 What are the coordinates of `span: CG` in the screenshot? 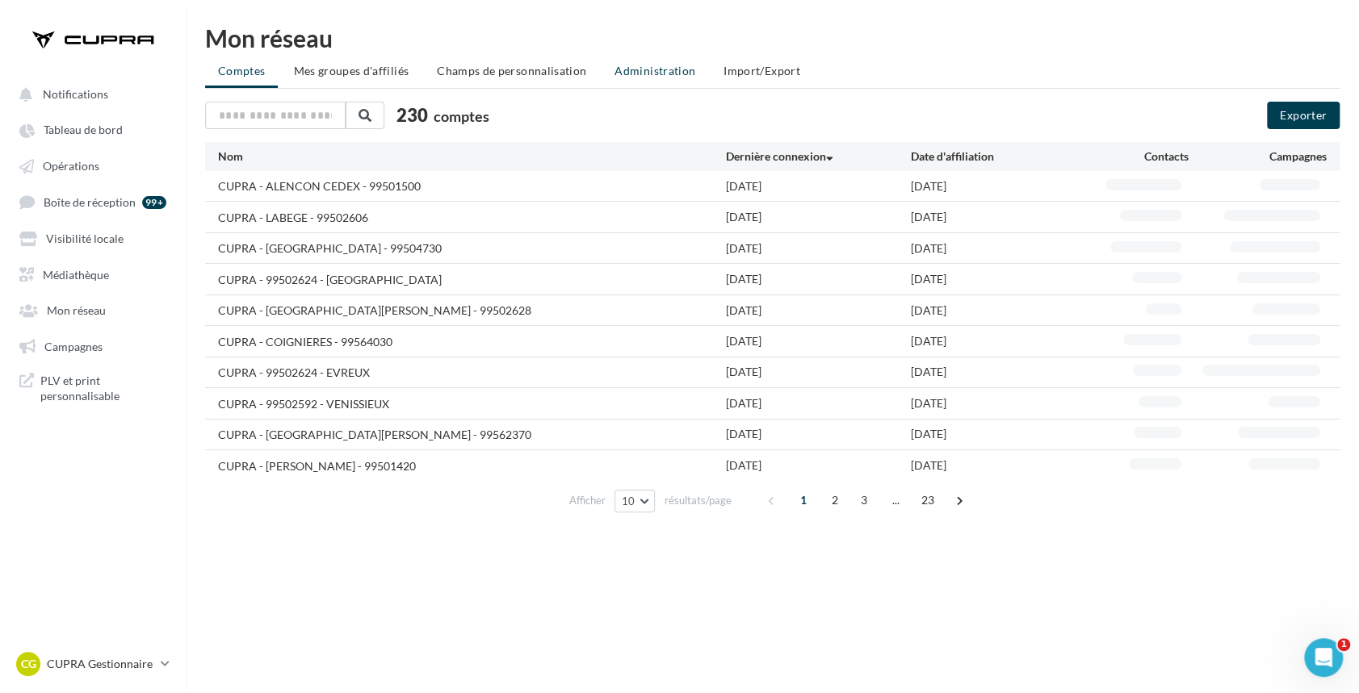 It's located at (28, 664).